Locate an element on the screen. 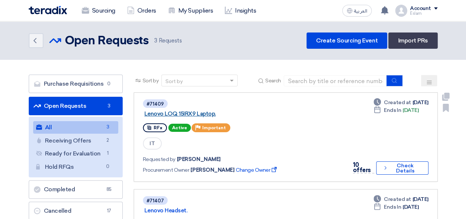 This screenshot has height=219, width=466. a: Lenovo LOQ 15IRX9 Laptop. is located at coordinates (237, 114).